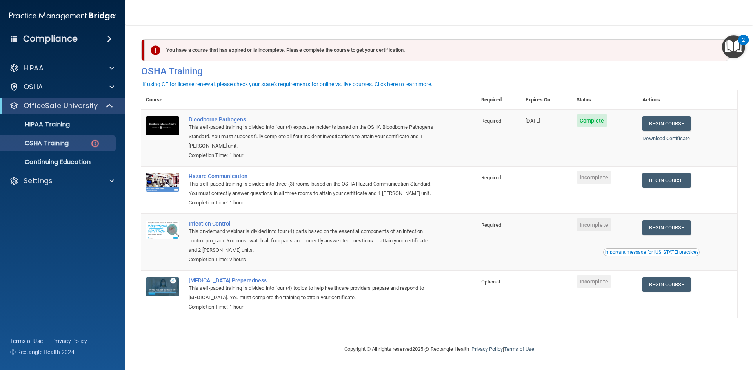  Describe the element at coordinates (313, 293) in the screenshot. I see `div: This self-paced training is divided into four (4) topics to help healthcare providers prepare and...` at that location.